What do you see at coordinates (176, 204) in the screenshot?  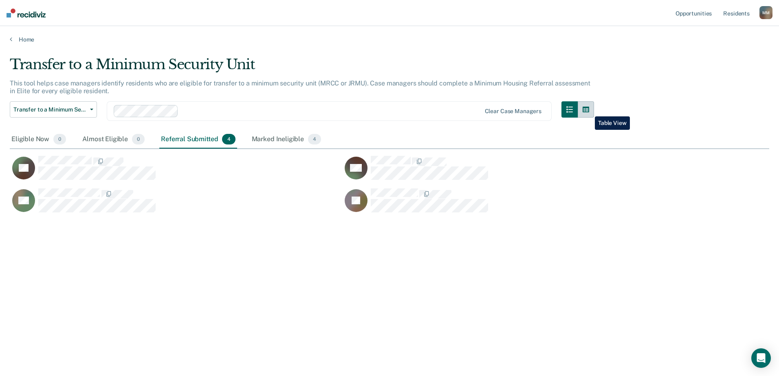 I see `div: CaseloadOpportunityCell-81607` at bounding box center [176, 204].